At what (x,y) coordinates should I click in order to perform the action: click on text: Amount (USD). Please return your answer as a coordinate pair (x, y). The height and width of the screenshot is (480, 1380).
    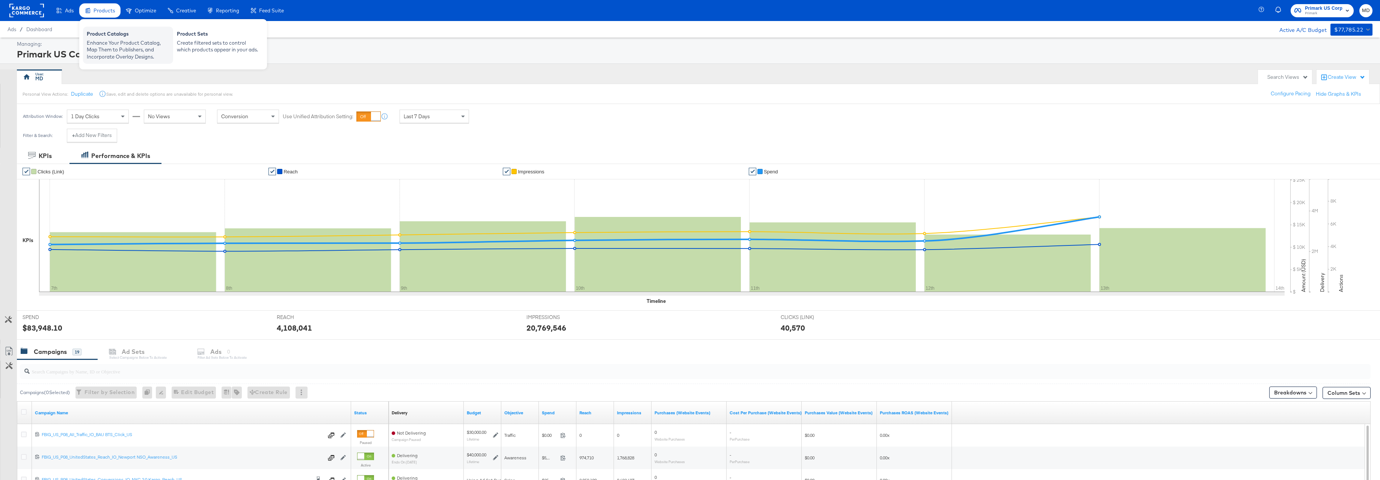
    Looking at the image, I should click on (1304, 276).